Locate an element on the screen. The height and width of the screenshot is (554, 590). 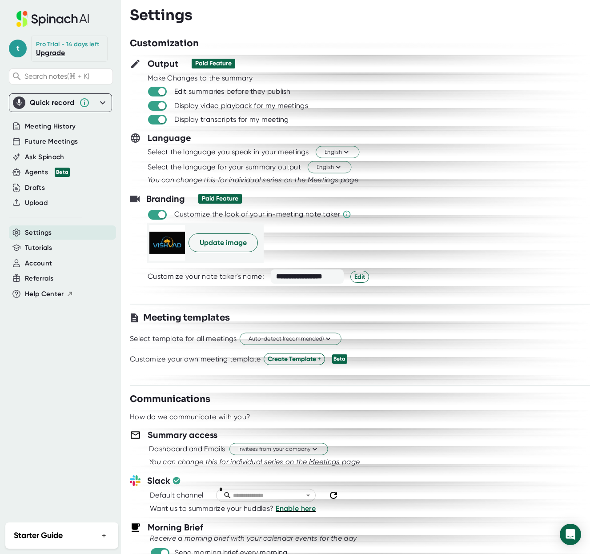
button: Tutorials is located at coordinates (38, 248).